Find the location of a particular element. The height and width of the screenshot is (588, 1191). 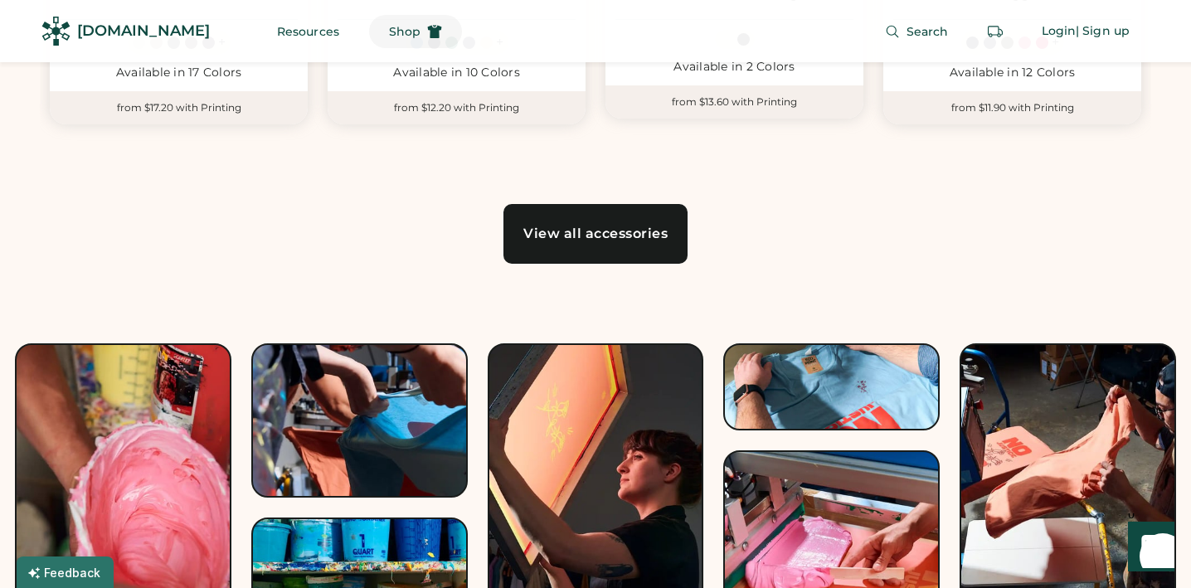

div: from $13.60 with Printing is located at coordinates (734, 102).